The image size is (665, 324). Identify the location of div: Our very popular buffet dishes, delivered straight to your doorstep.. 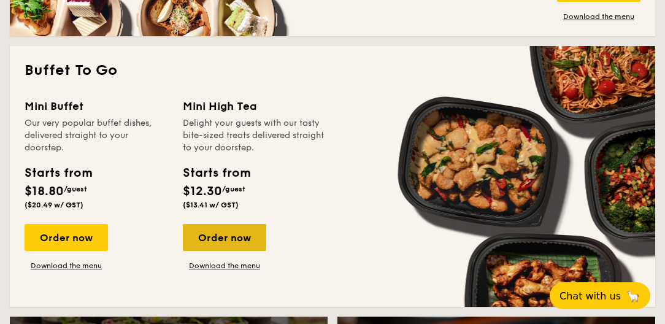
(96, 136).